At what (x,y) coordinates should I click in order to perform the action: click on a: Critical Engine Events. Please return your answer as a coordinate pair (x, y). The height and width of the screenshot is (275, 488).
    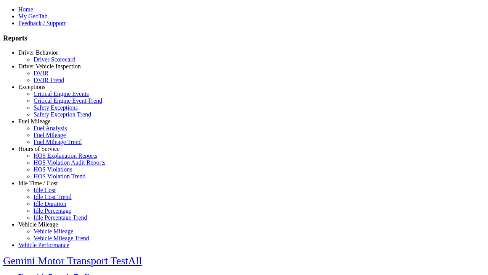
    Looking at the image, I should click on (61, 93).